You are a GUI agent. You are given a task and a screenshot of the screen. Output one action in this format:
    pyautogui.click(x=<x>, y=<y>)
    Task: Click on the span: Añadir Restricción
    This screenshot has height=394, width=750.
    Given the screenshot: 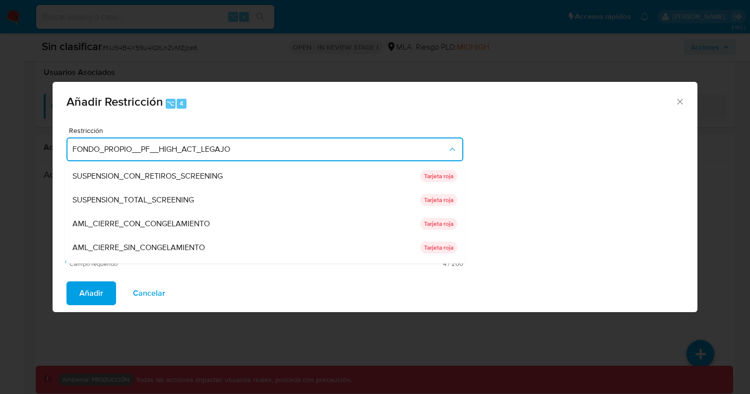 What is the action you would take?
    pyautogui.click(x=115, y=101)
    